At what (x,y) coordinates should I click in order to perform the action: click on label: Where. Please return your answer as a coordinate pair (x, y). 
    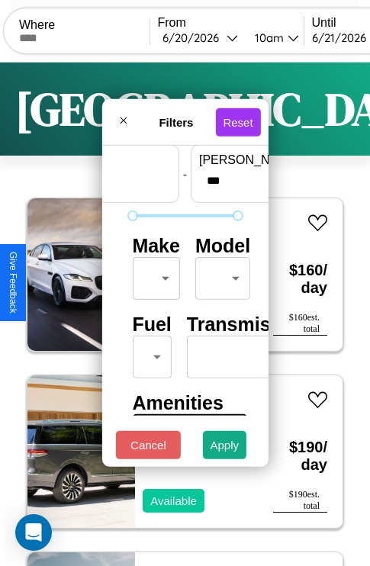
    Looking at the image, I should click on (84, 25).